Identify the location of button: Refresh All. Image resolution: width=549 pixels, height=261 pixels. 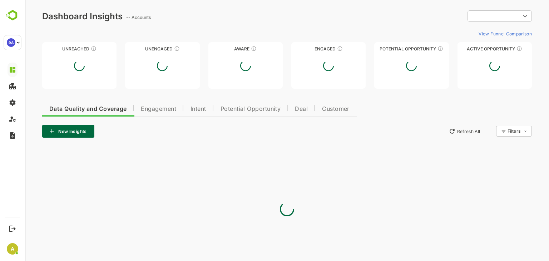
(440, 131).